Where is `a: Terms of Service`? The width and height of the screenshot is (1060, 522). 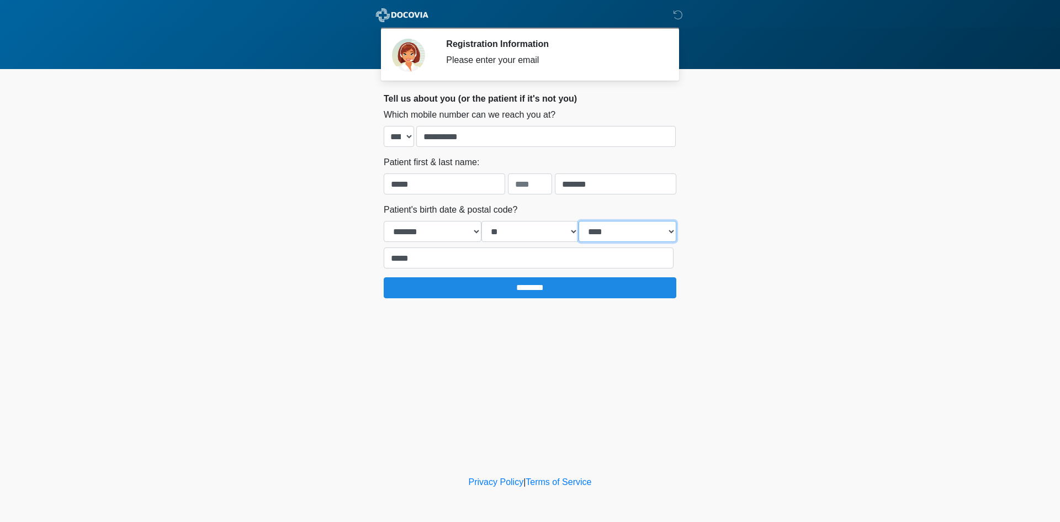 a: Terms of Service is located at coordinates (558, 482).